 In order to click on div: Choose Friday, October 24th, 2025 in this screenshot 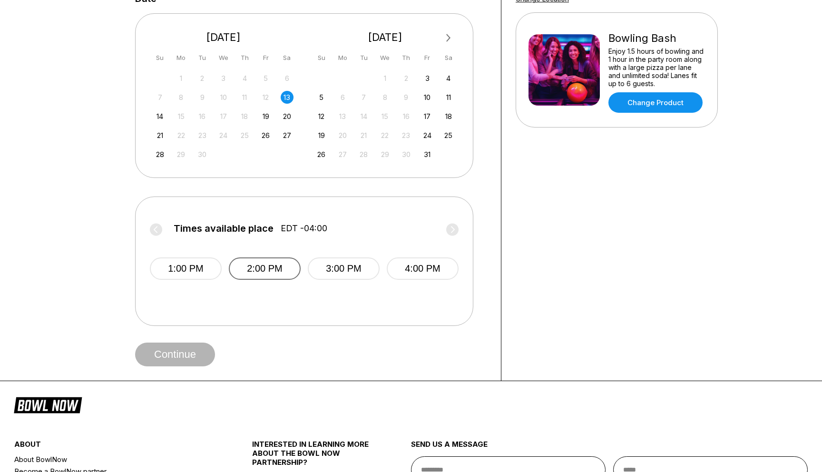, I will do `click(427, 135)`.